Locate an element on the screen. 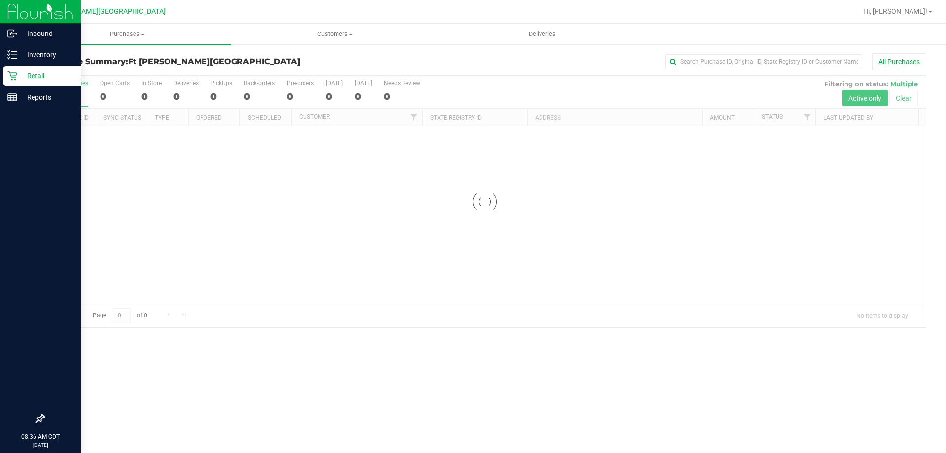 The image size is (946, 453). inline-svg: Retail is located at coordinates (12, 76).